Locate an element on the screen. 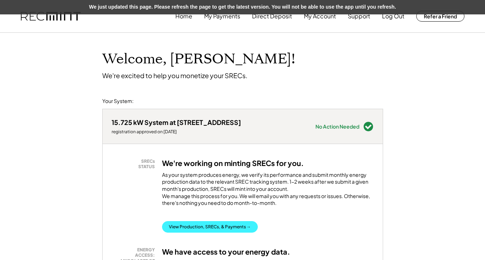 The image size is (485, 260). div: SRECs STATUS is located at coordinates (135, 164).